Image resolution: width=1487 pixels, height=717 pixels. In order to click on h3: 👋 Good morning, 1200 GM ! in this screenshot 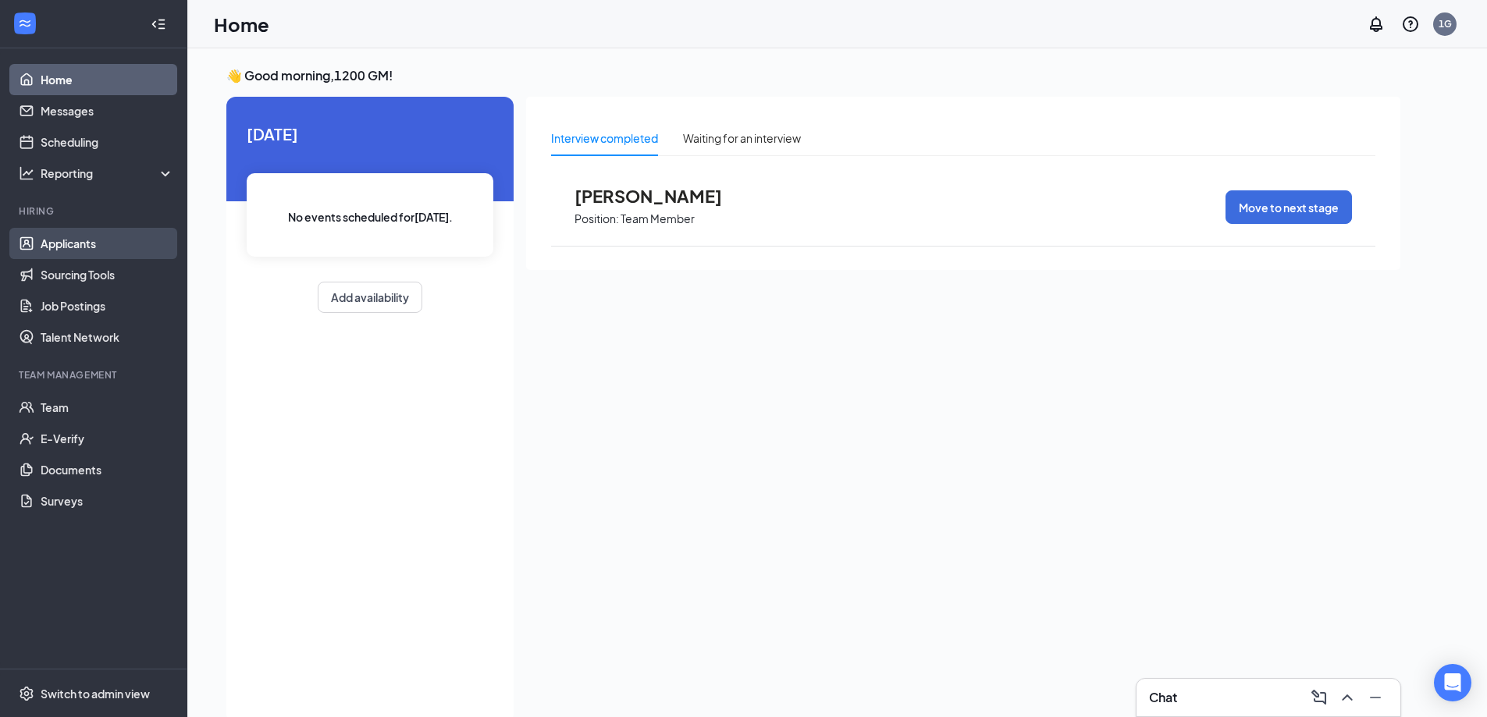, I will do `click(813, 76)`.